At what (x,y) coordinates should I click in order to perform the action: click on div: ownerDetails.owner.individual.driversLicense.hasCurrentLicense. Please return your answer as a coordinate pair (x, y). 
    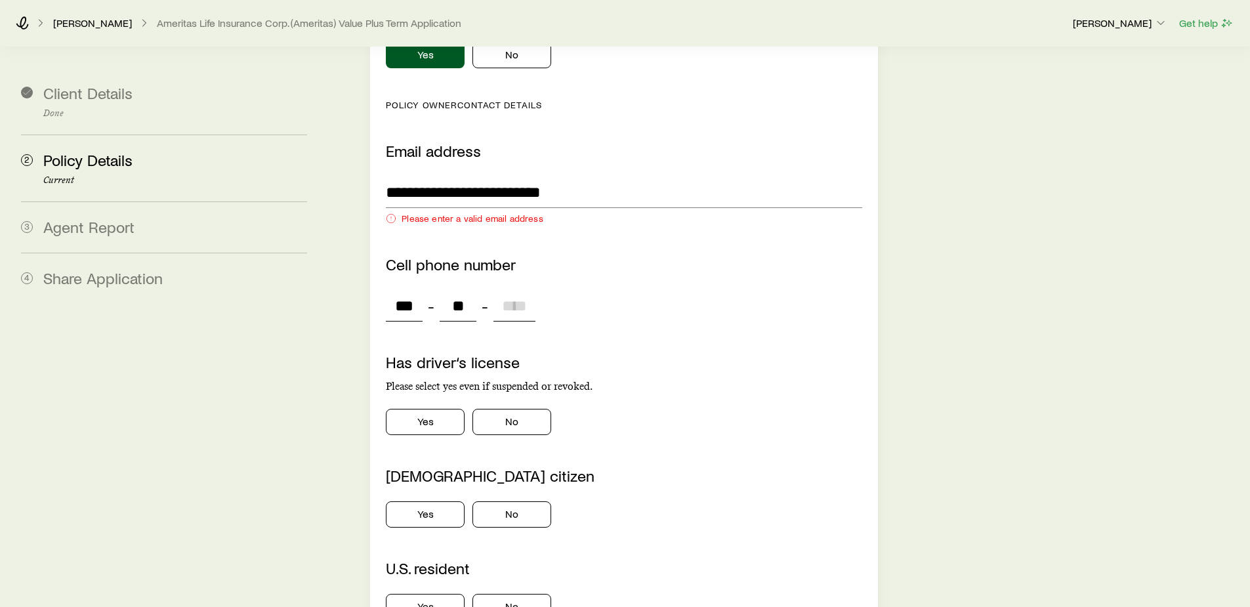
    Looking at the image, I should click on (624, 422).